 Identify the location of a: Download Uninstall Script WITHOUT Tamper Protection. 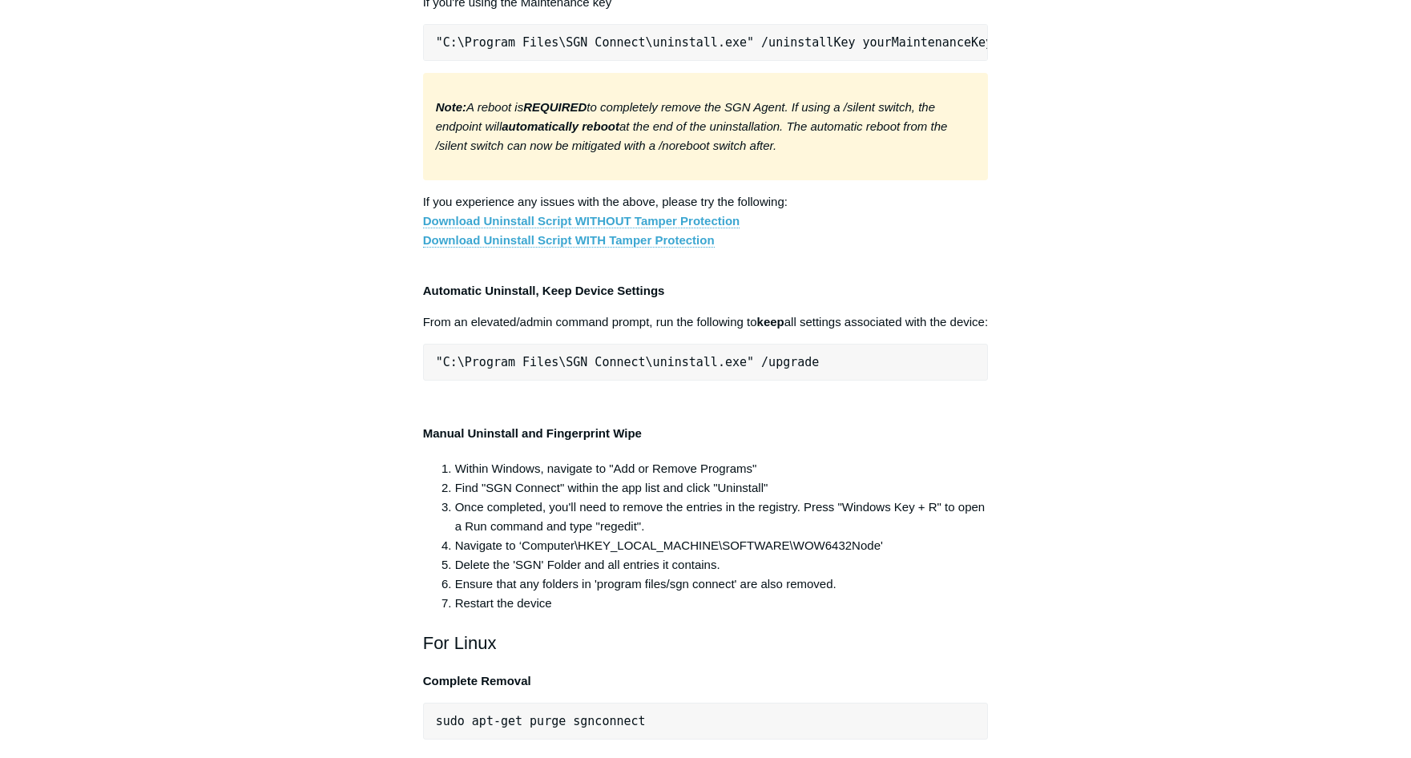
(582, 221).